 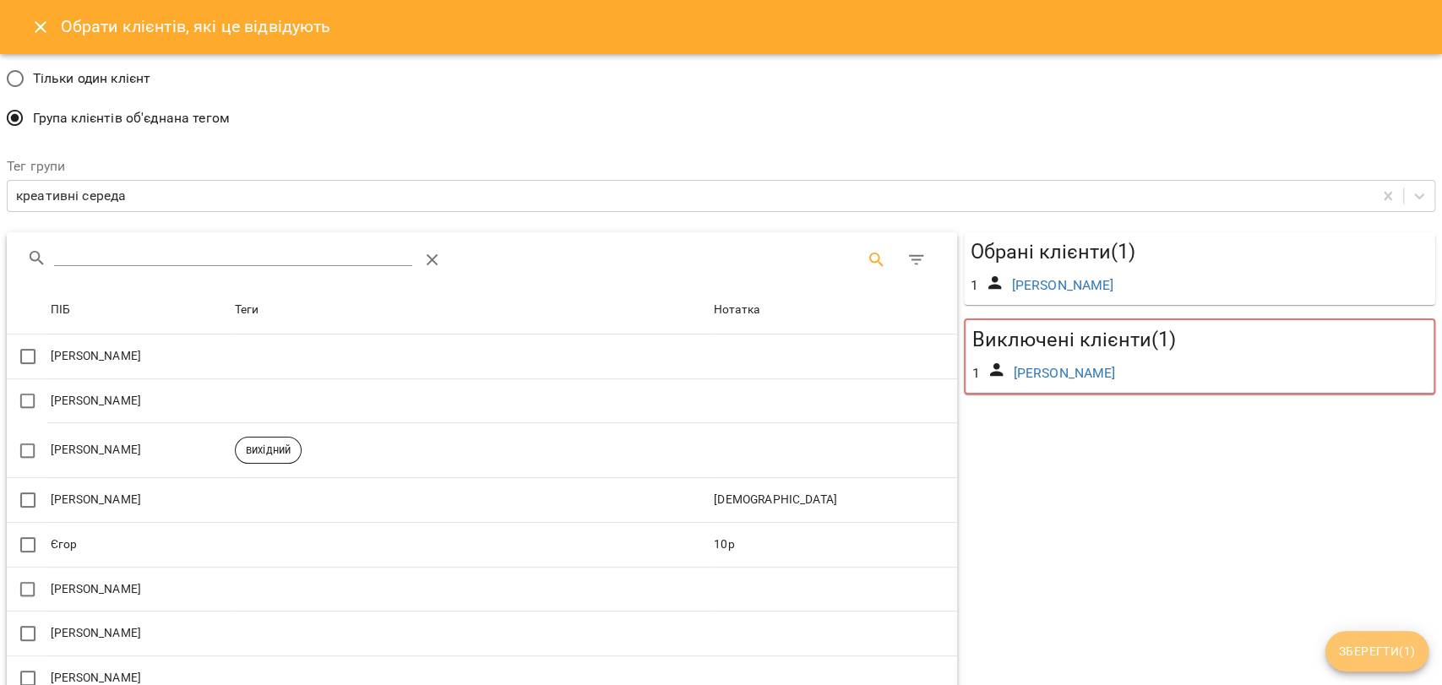 What do you see at coordinates (1377, 652) in the screenshot?
I see `span: Зберегти ( 1 )` at bounding box center [1377, 652].